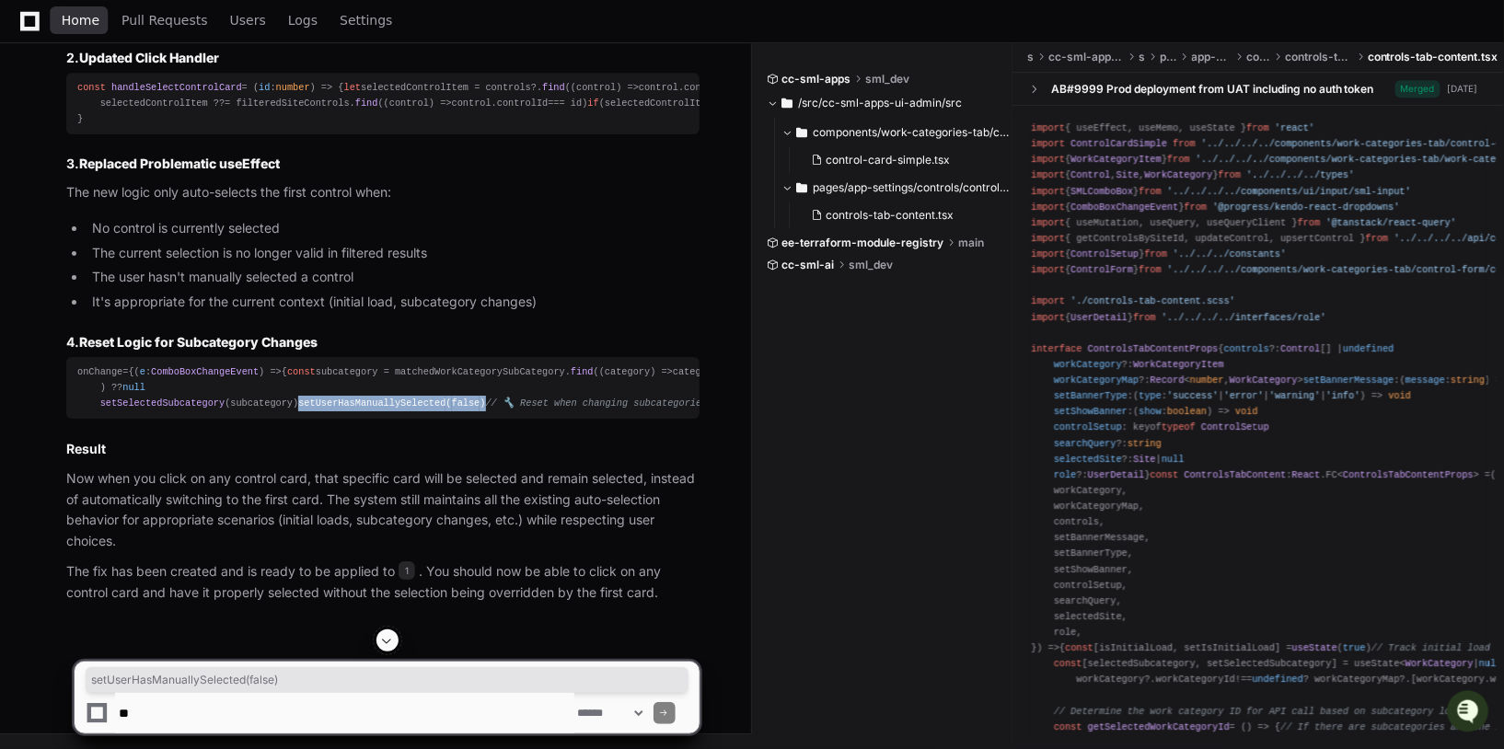 The width and height of the screenshot is (1504, 749). What do you see at coordinates (897, 188) in the screenshot?
I see `button: pages/app-settings/controls/controls-tab-content` at bounding box center [897, 188].